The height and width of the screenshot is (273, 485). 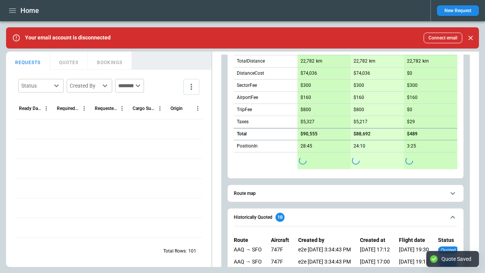 I want to click on div: Cargo Summary, so click(x=144, y=108).